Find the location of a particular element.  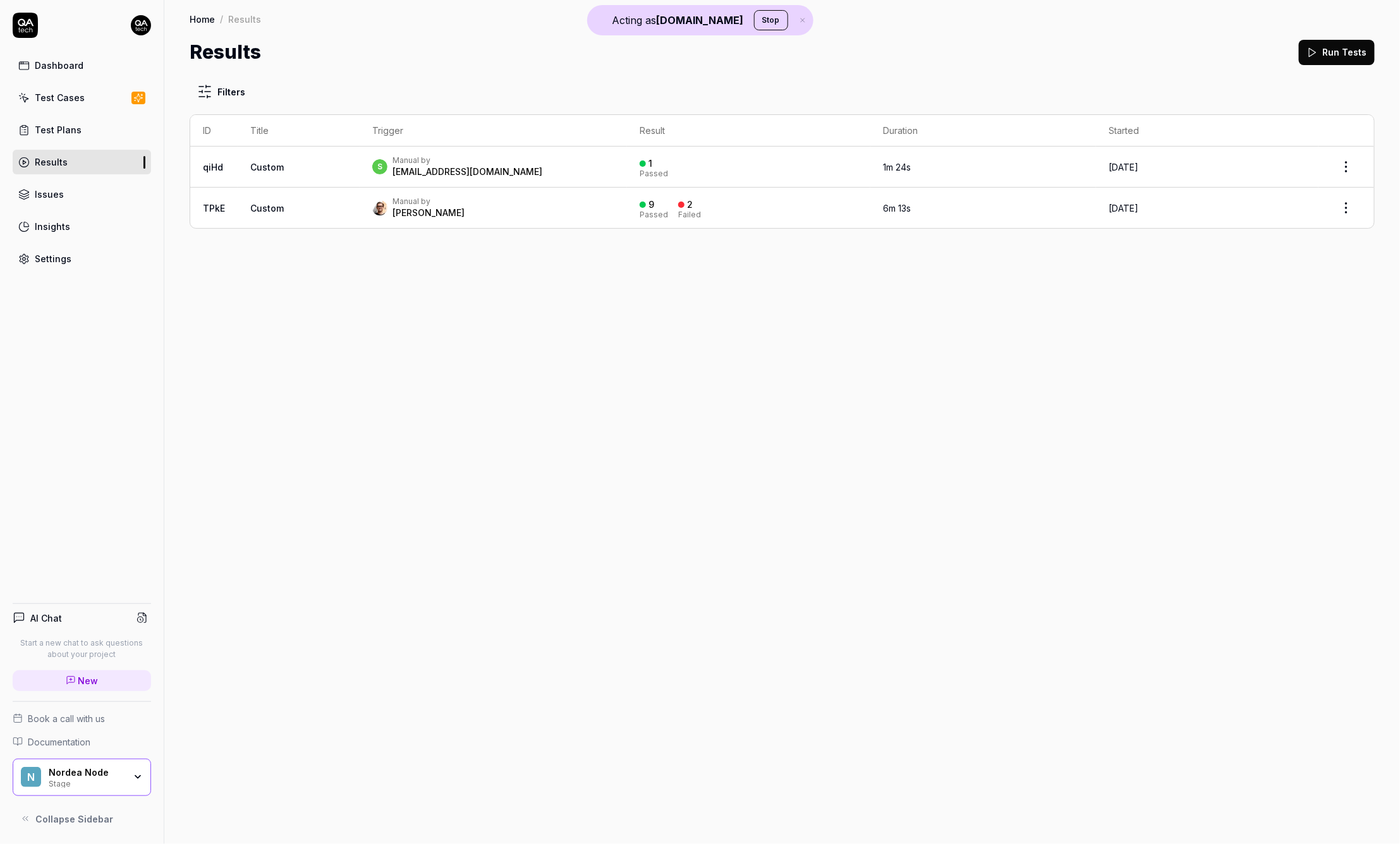

div: 9 is located at coordinates (651, 205).